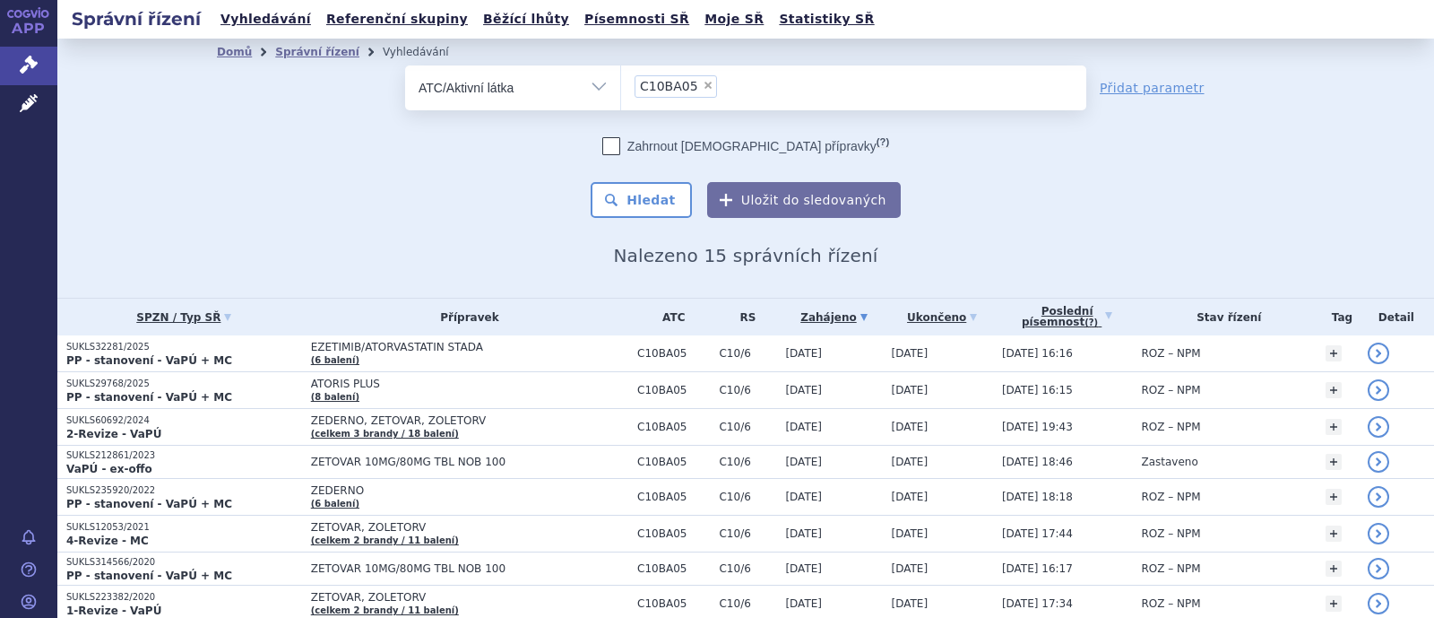 The image size is (1434, 618). What do you see at coordinates (465, 316) in the screenshot?
I see `th: Přípravek` at bounding box center [465, 316].